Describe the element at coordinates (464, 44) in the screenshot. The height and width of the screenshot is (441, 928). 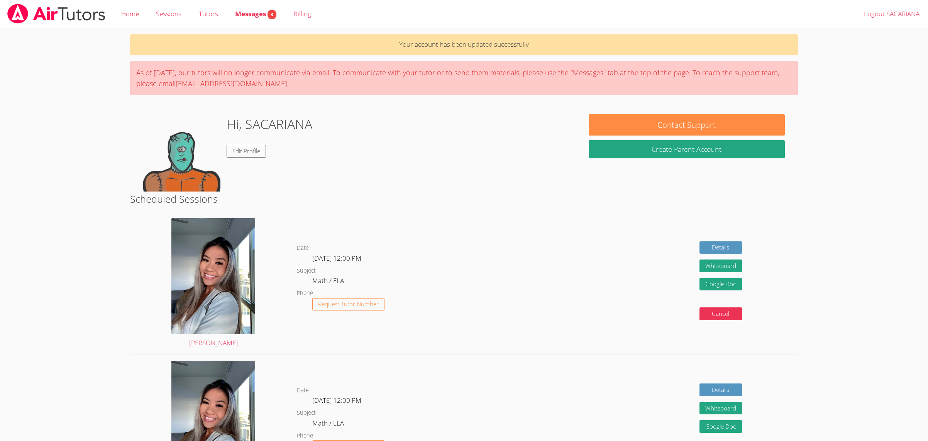
I see `p: Your account has been updated successfully` at that location.